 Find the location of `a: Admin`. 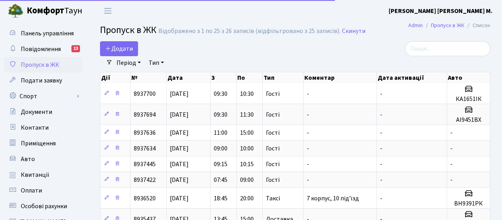

a: Admin is located at coordinates (415, 25).